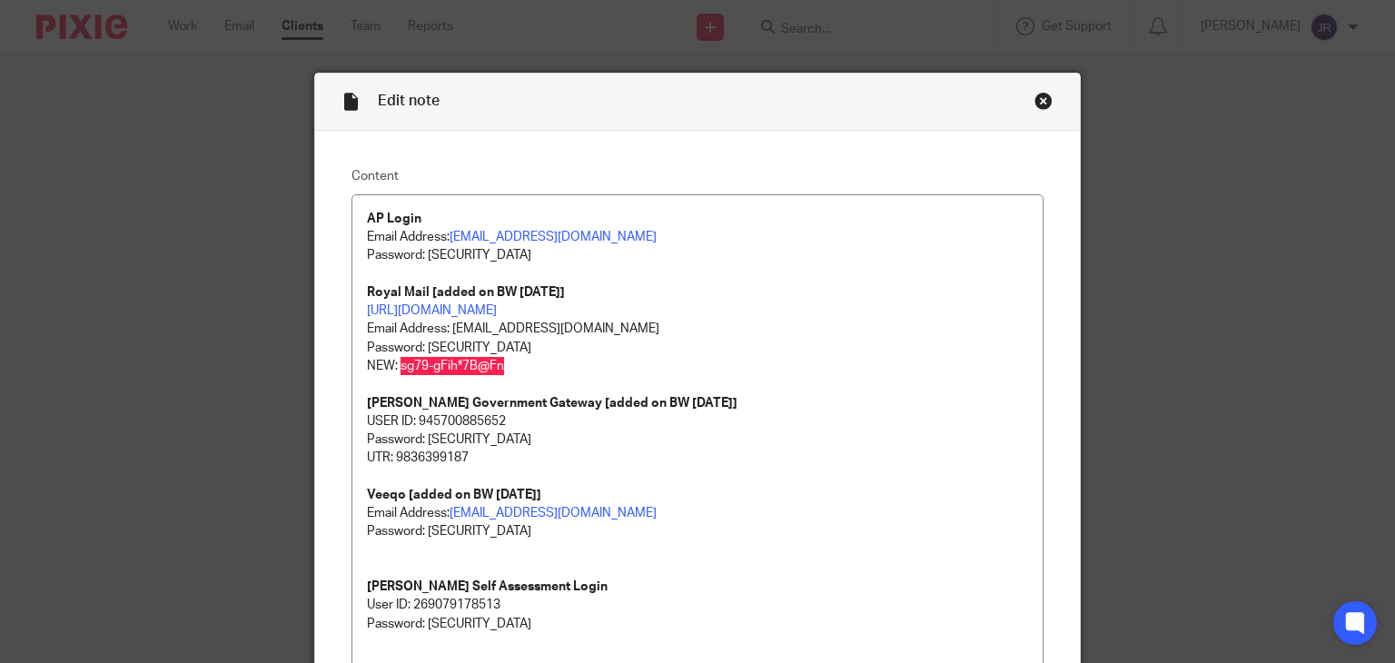 The height and width of the screenshot is (663, 1395). What do you see at coordinates (698, 605) in the screenshot?
I see `p: User ID: 269079178513` at bounding box center [698, 605].